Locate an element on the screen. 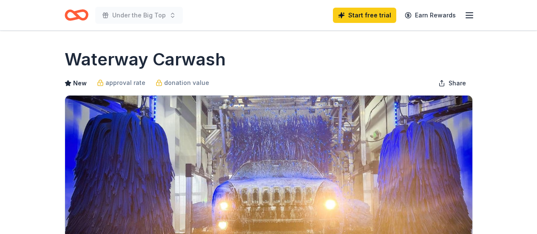 This screenshot has width=537, height=234. span: approval rate is located at coordinates (125, 83).